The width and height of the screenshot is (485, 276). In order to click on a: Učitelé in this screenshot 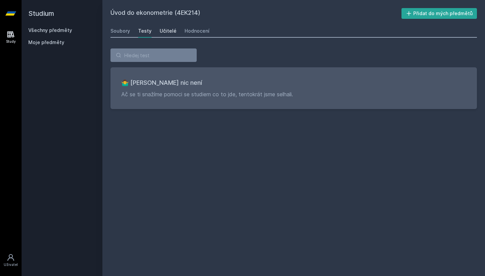, I will do `click(168, 31)`.